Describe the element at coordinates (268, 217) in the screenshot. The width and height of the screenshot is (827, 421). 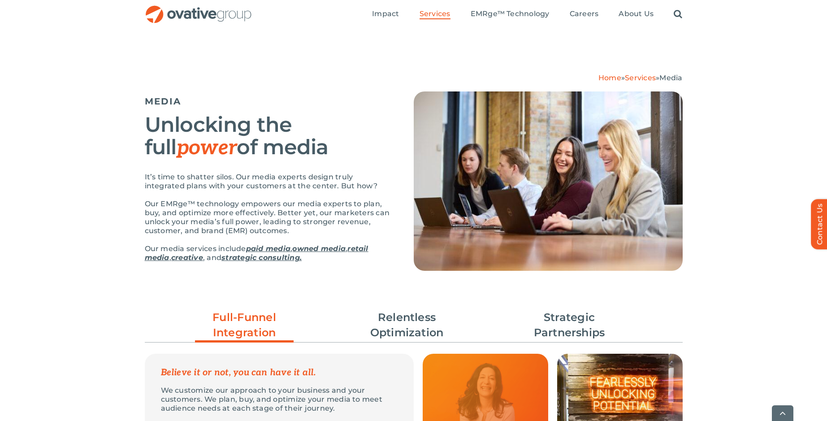
I see `p: Our EMRge™ technology empowers our media experts to plan, buy, and optimize more effectively. Bet...` at that location.